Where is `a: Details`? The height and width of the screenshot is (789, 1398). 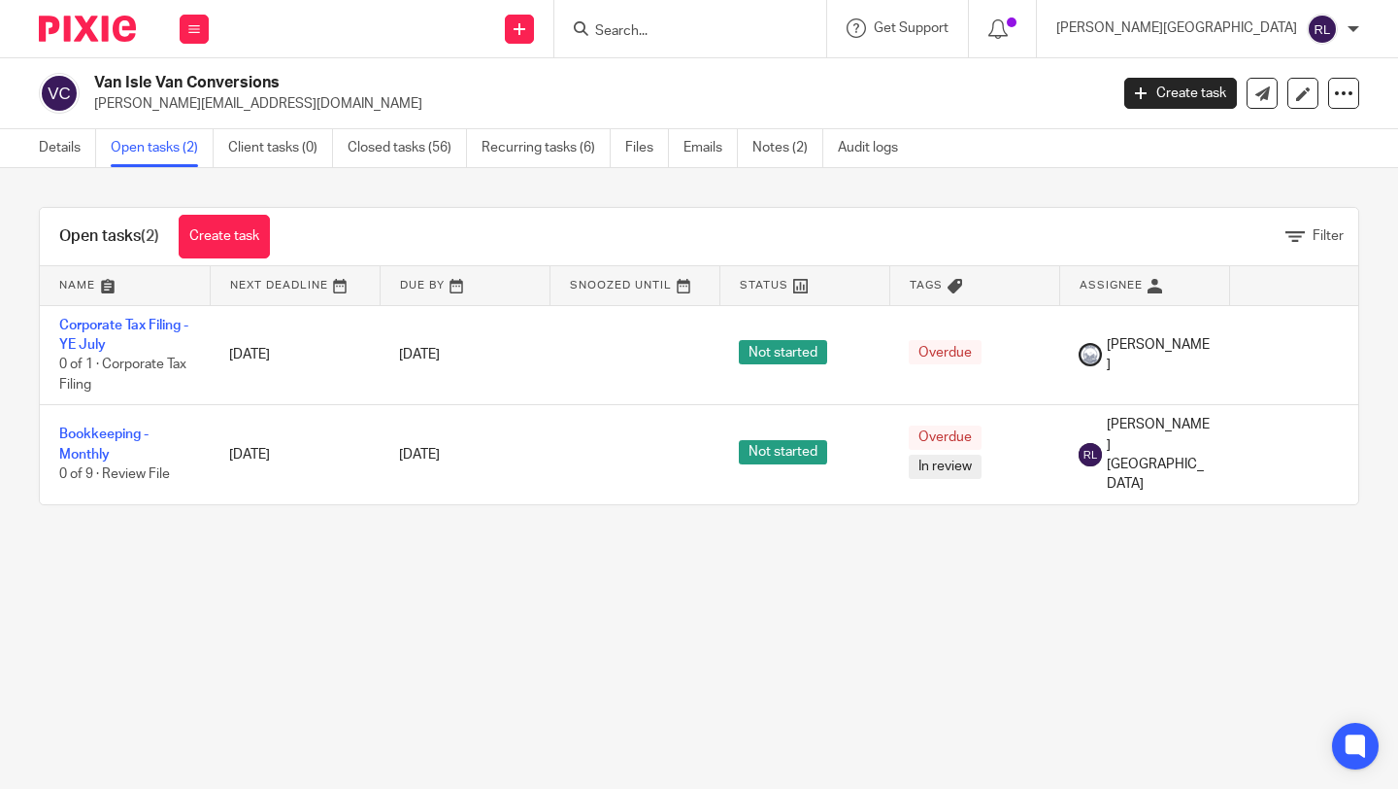 a: Details is located at coordinates (67, 148).